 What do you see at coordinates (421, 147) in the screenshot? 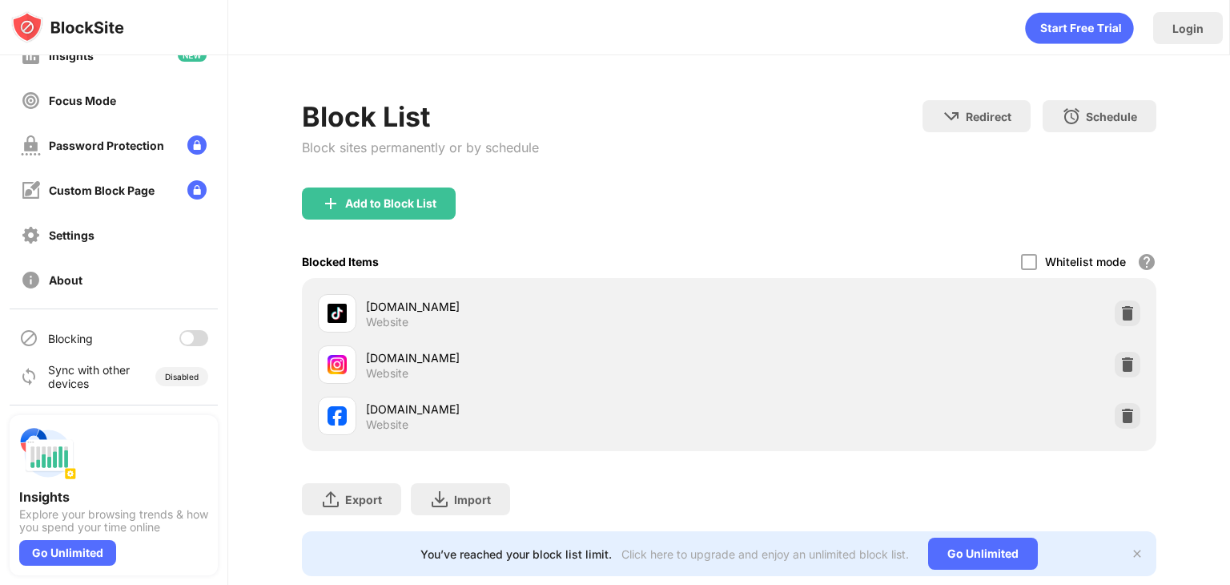
I see `div: Block sites permanently or by schedule` at bounding box center [421, 147].